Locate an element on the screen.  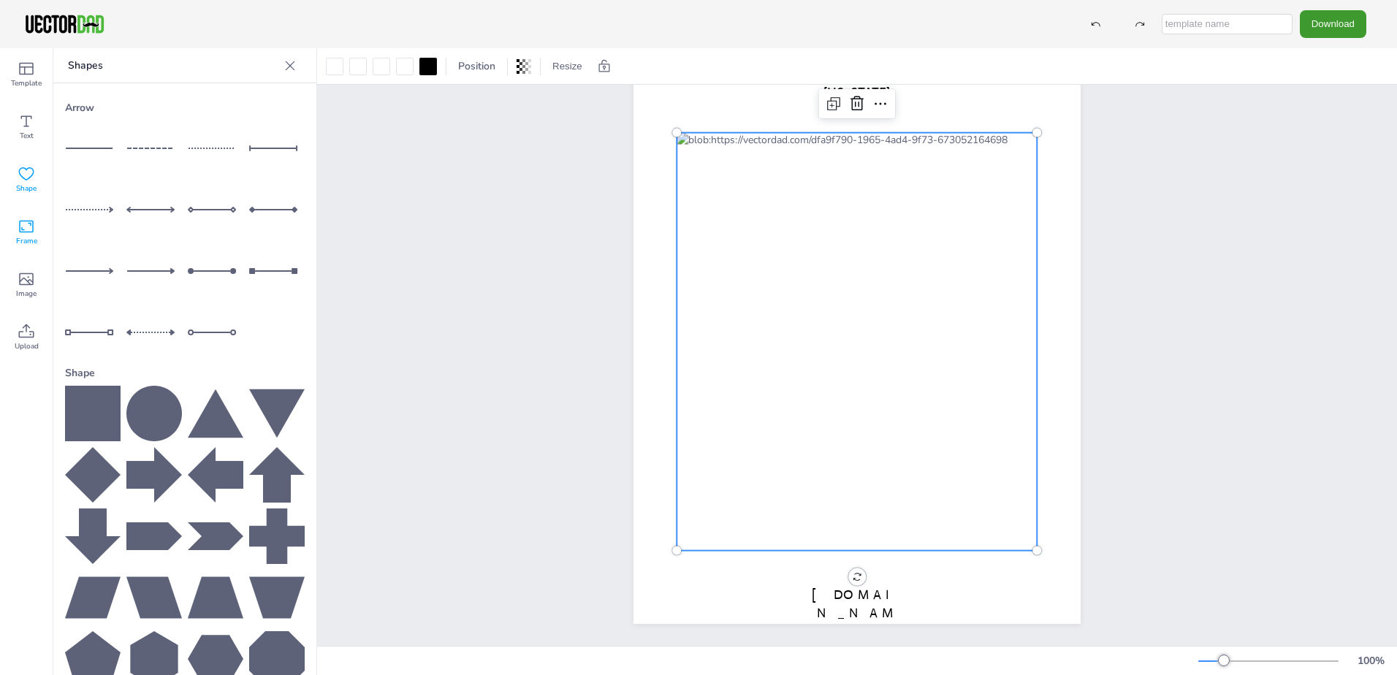
p: Shapes is located at coordinates (173, 66).